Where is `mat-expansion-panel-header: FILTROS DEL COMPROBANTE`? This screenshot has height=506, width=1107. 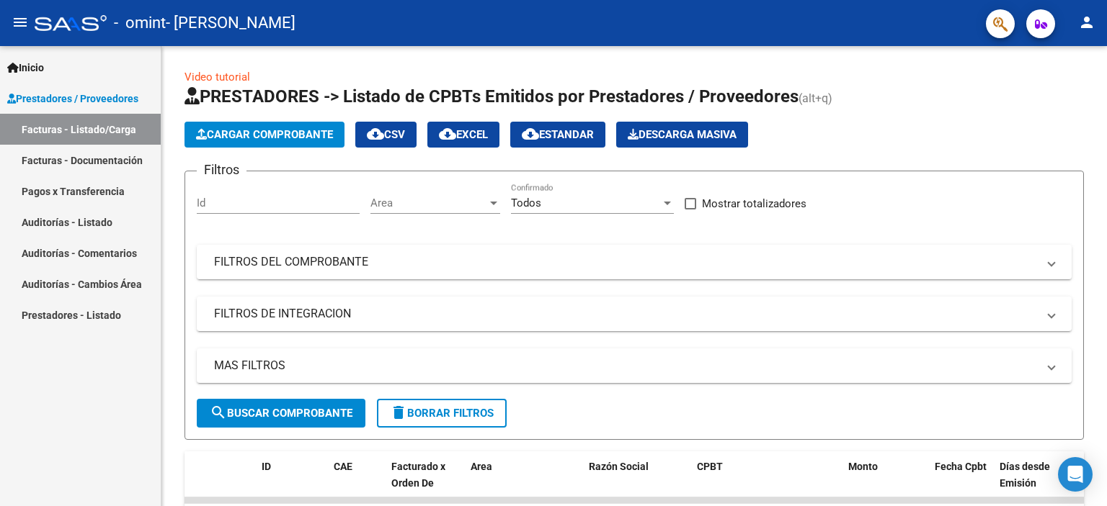
mat-expansion-panel-header: FILTROS DEL COMPROBANTE is located at coordinates (634, 262).